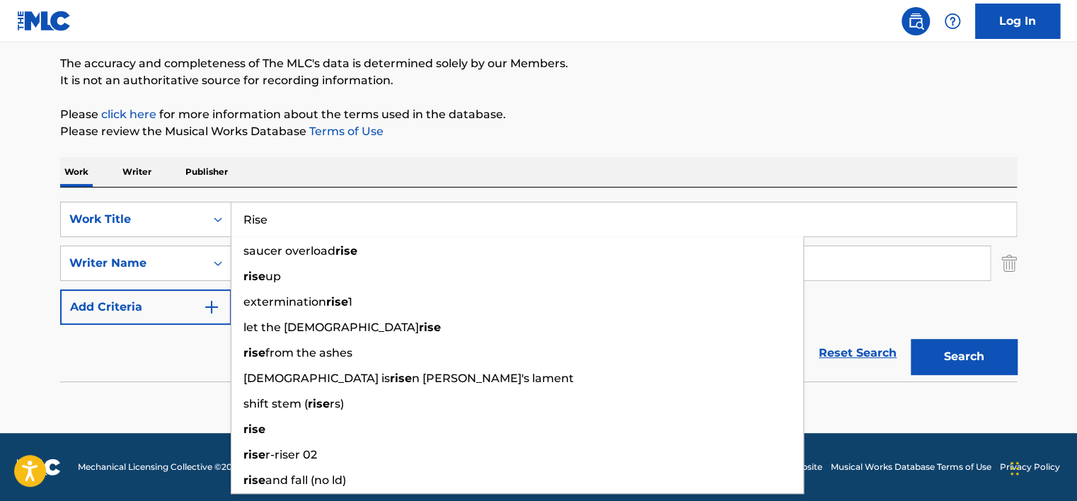 The height and width of the screenshot is (501, 1077). What do you see at coordinates (539, 132) in the screenshot?
I see `p: Please review the Musical Works Database` at bounding box center [539, 132].